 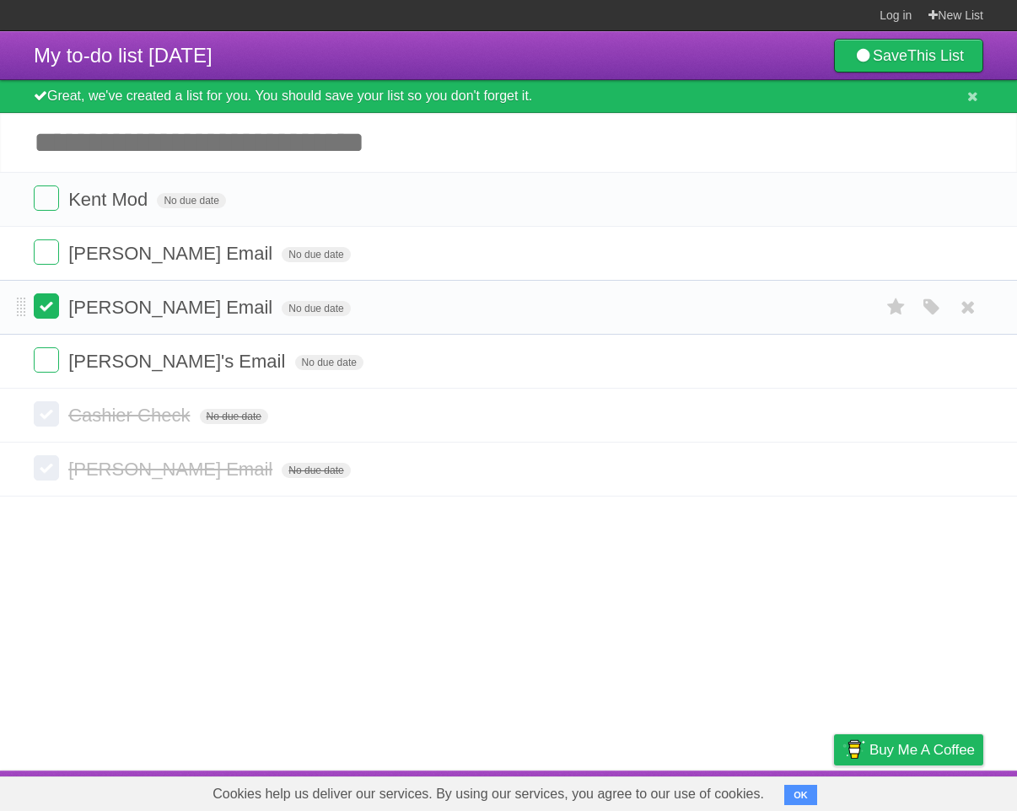 What do you see at coordinates (699, 791) in the screenshot?
I see `a: Developers` at bounding box center [699, 791].